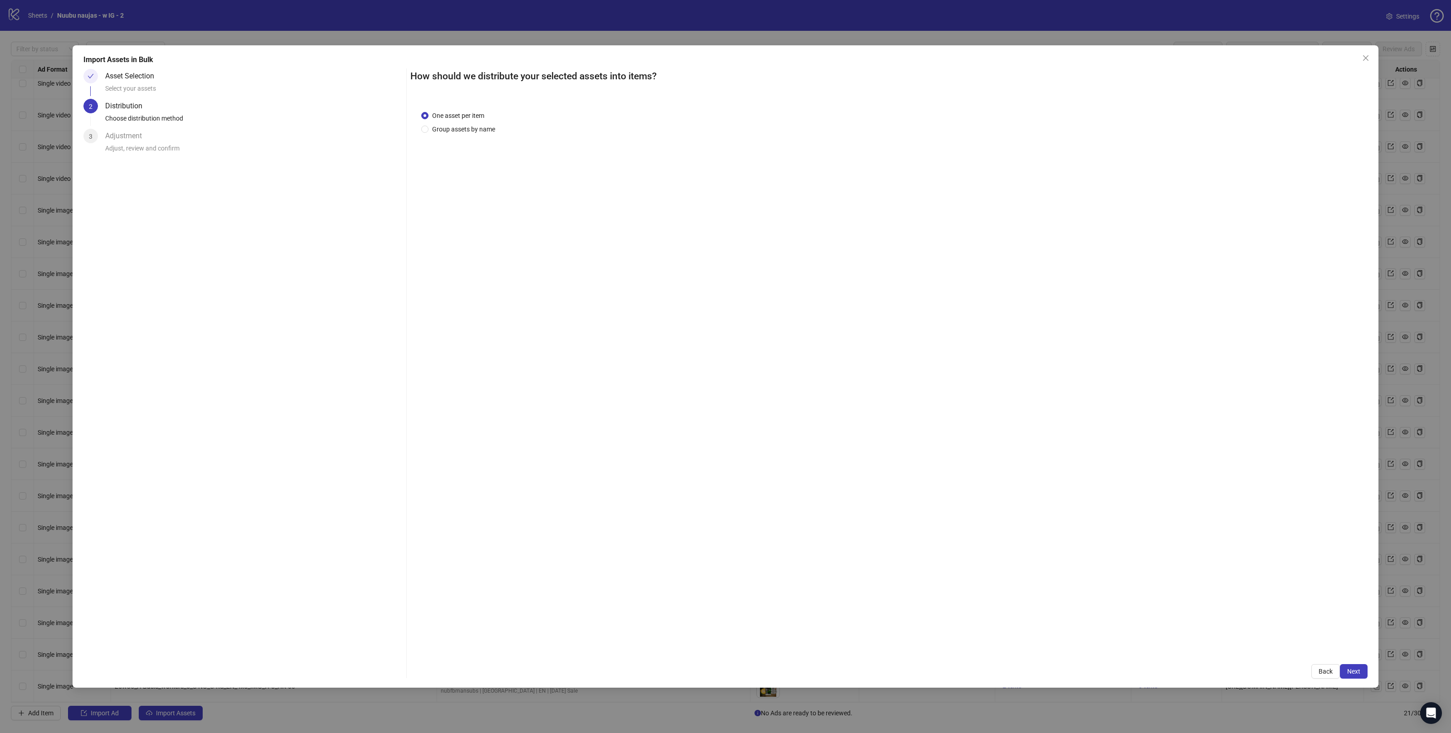 This screenshot has height=733, width=1451. Describe the element at coordinates (1354, 672) in the screenshot. I see `span: Next` at that location.